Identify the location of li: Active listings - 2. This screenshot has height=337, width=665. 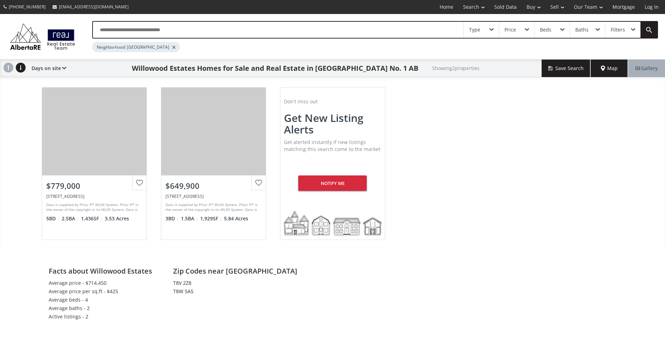
(100, 317).